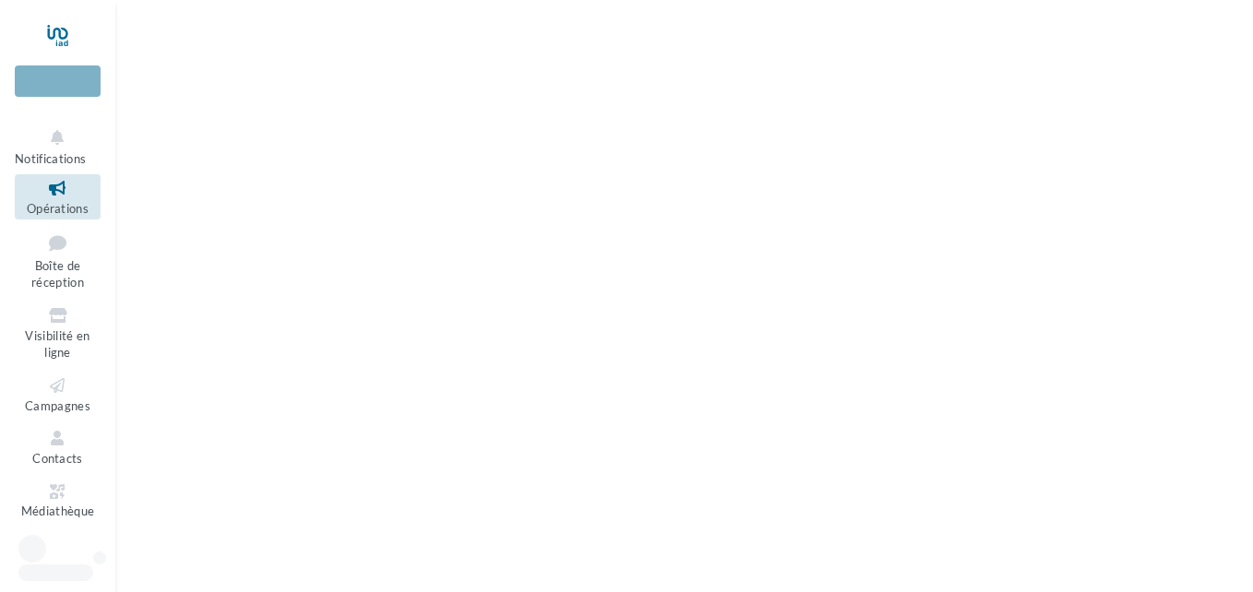 This screenshot has height=592, width=1253. I want to click on a: Campagnes, so click(57, 394).